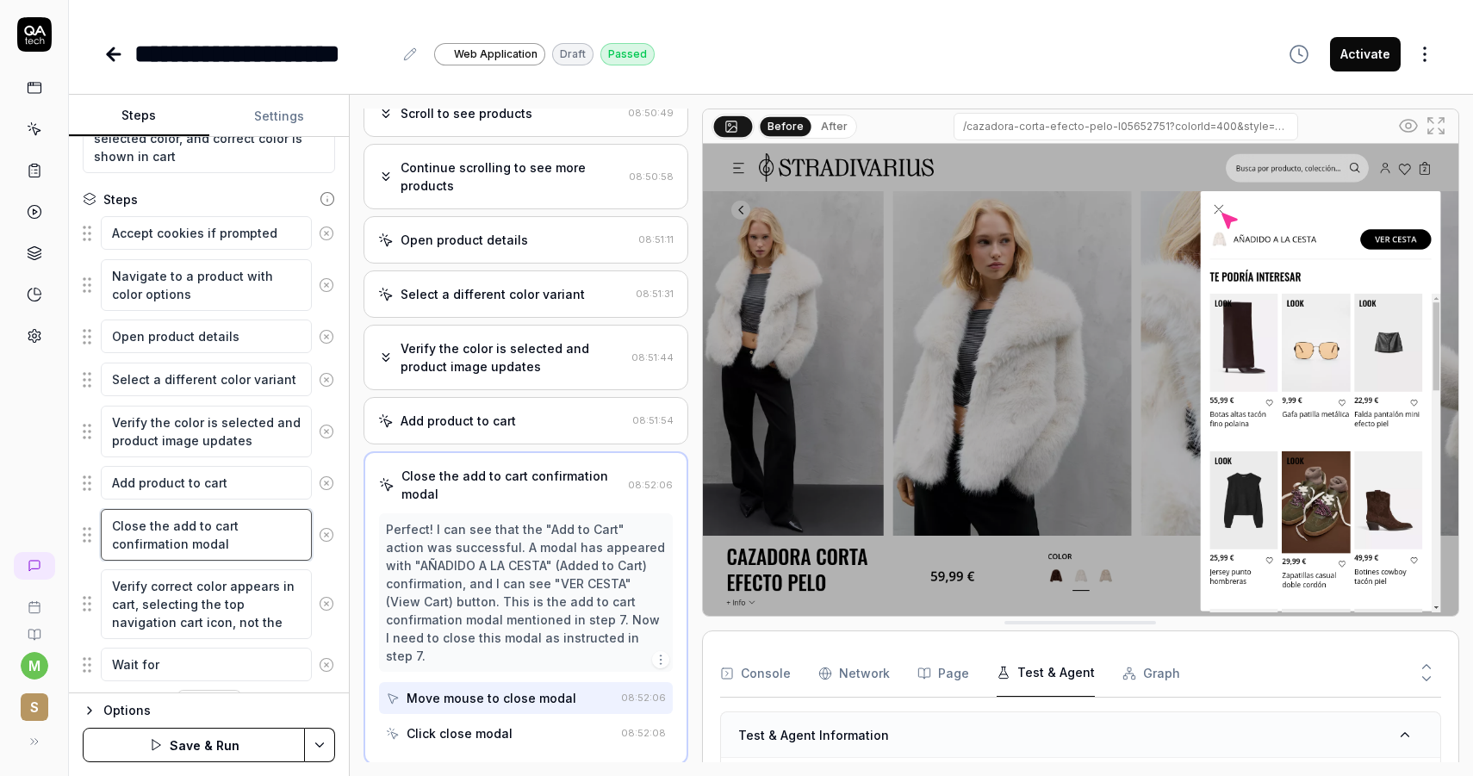 This screenshot has width=1473, height=776. I want to click on button: Options, so click(208, 711).